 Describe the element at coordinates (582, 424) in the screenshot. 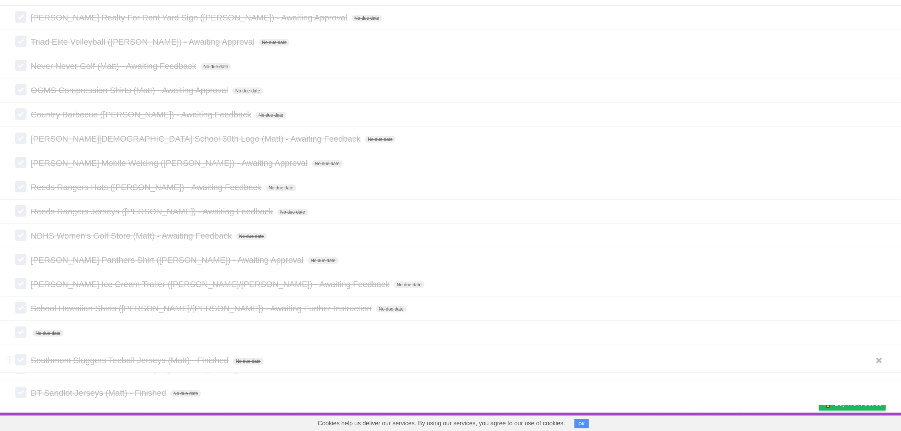

I see `button: OK` at that location.